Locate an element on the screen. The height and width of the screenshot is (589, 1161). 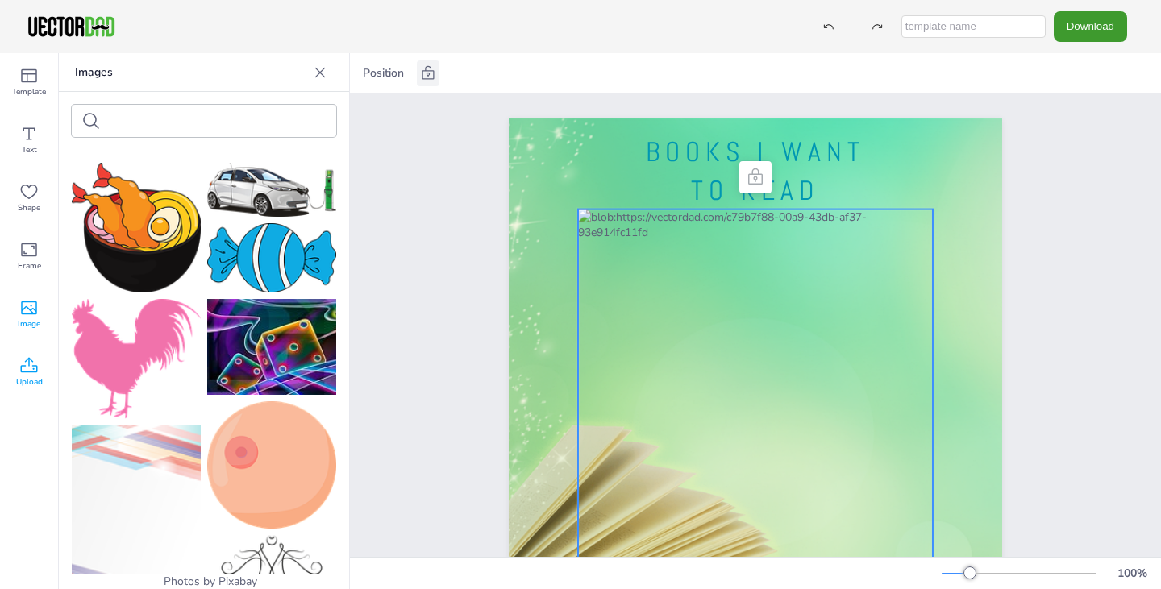
span: Frame is located at coordinates (29, 266).